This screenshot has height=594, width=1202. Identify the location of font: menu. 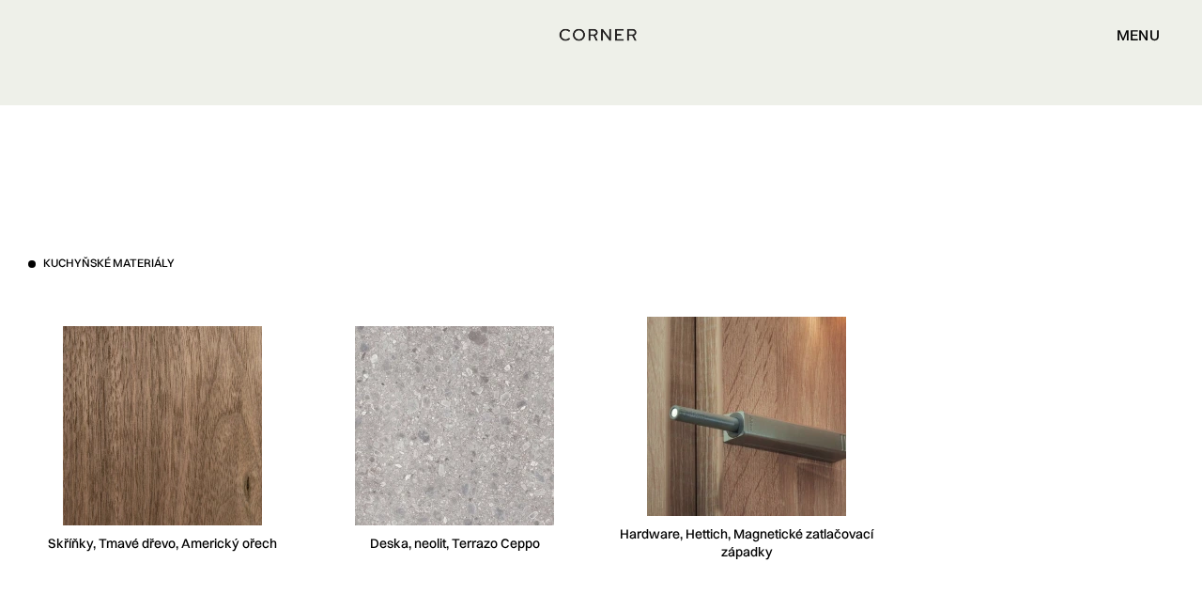
(1138, 35).